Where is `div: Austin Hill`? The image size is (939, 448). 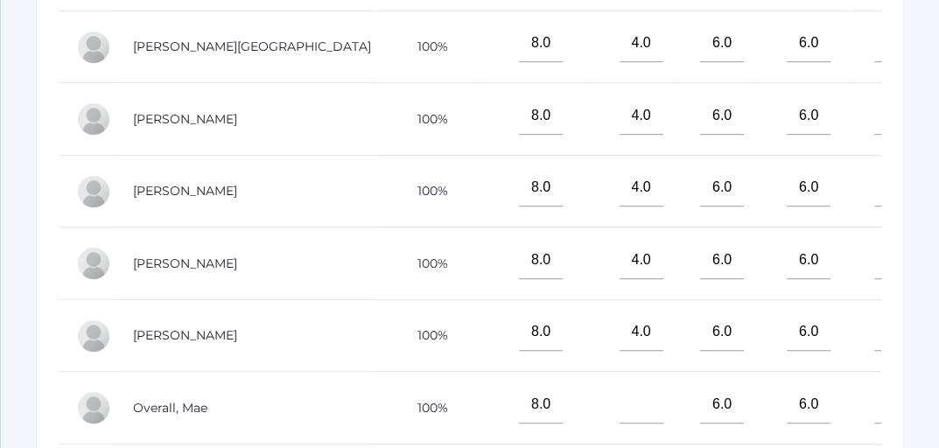 div: Austin Hill is located at coordinates (94, 47).